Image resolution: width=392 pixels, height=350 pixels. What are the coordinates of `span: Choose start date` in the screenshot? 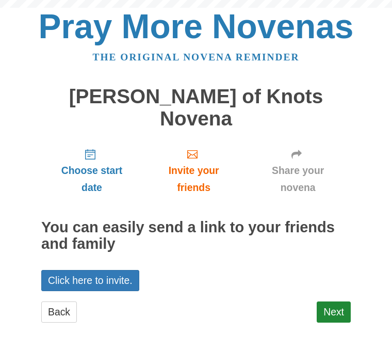 It's located at (92, 179).